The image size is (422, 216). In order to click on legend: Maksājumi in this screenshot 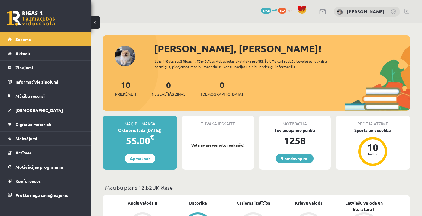, I will do `click(49, 139)`.